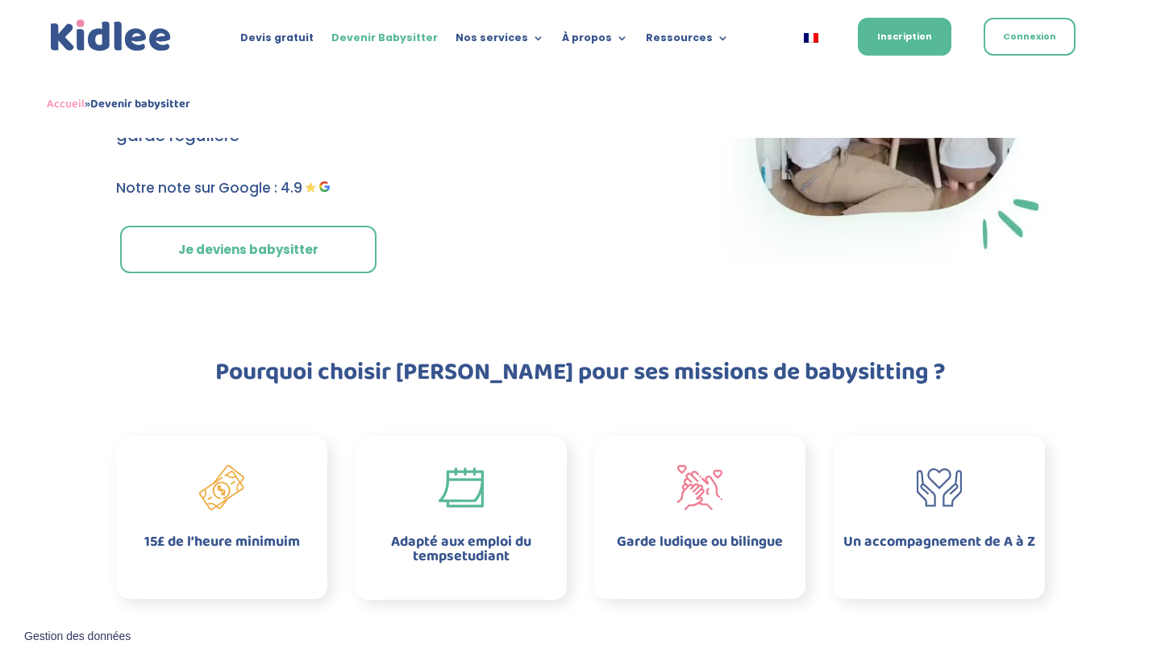 This screenshot has height=661, width=1161. Describe the element at coordinates (1029, 36) in the screenshot. I see `a: Connexion` at that location.